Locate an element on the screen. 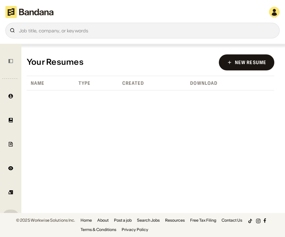  div: Job title, company, or keywords is located at coordinates (147, 30).